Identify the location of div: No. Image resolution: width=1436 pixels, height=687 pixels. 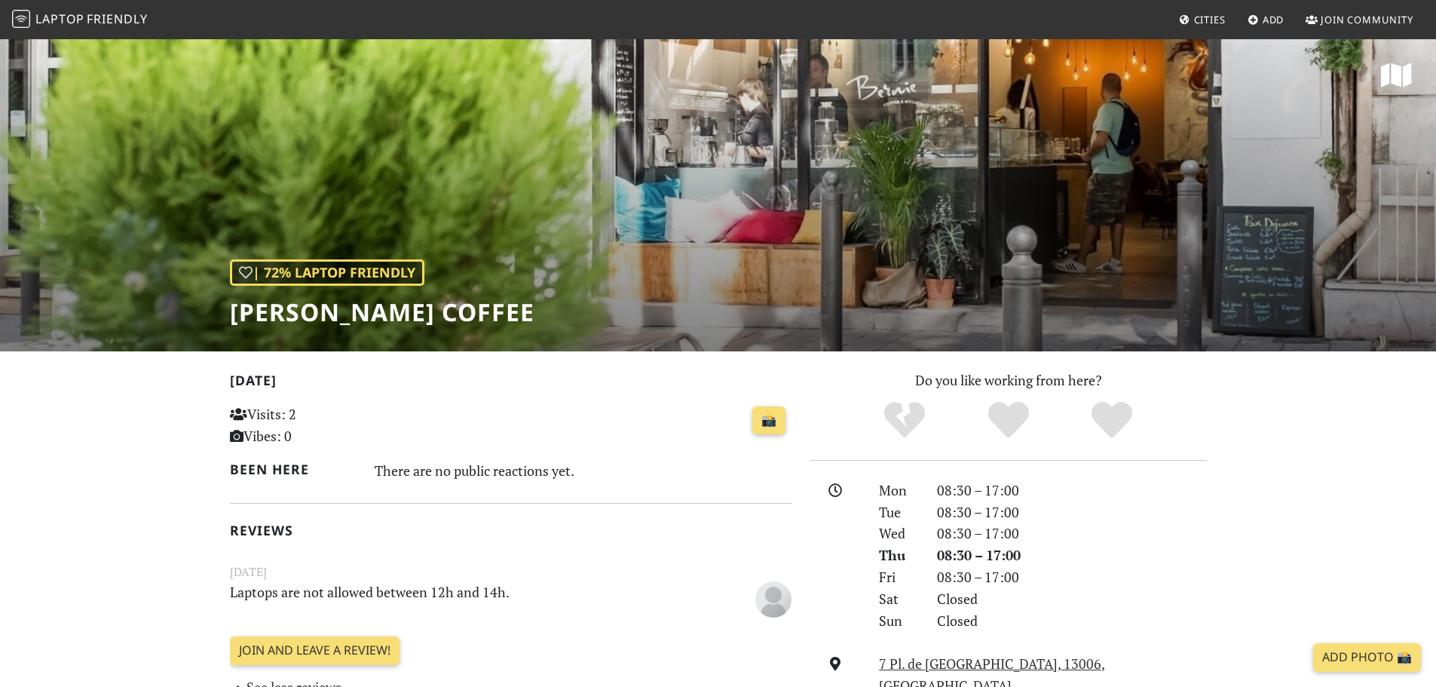
(905, 420).